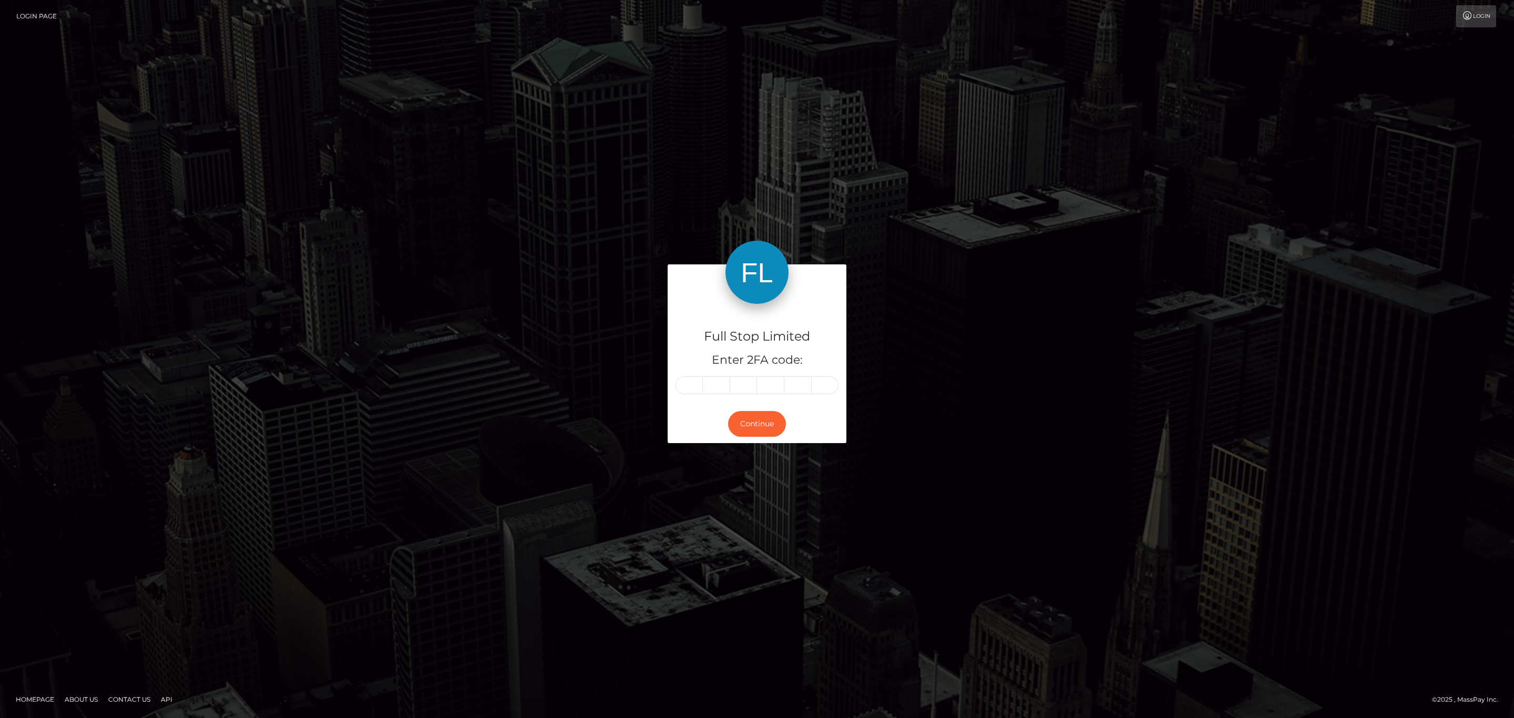 The height and width of the screenshot is (718, 1514). What do you see at coordinates (167, 699) in the screenshot?
I see `a: API` at bounding box center [167, 699].